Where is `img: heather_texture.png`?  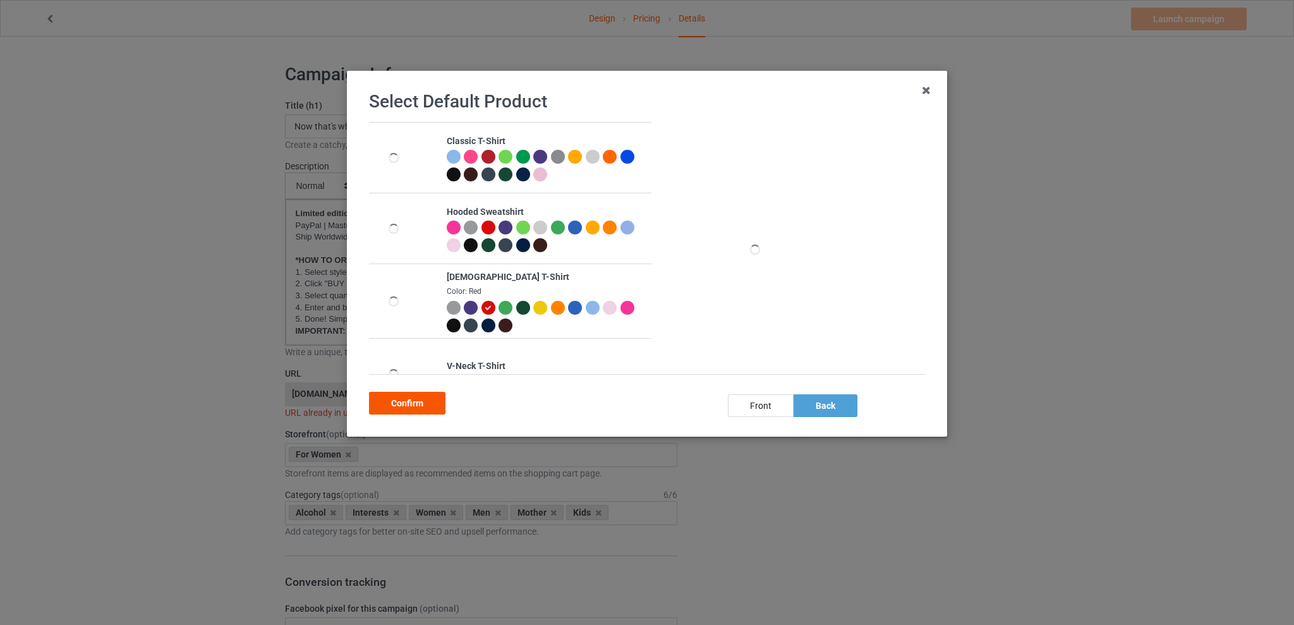 img: heather_texture.png is located at coordinates (558, 157).